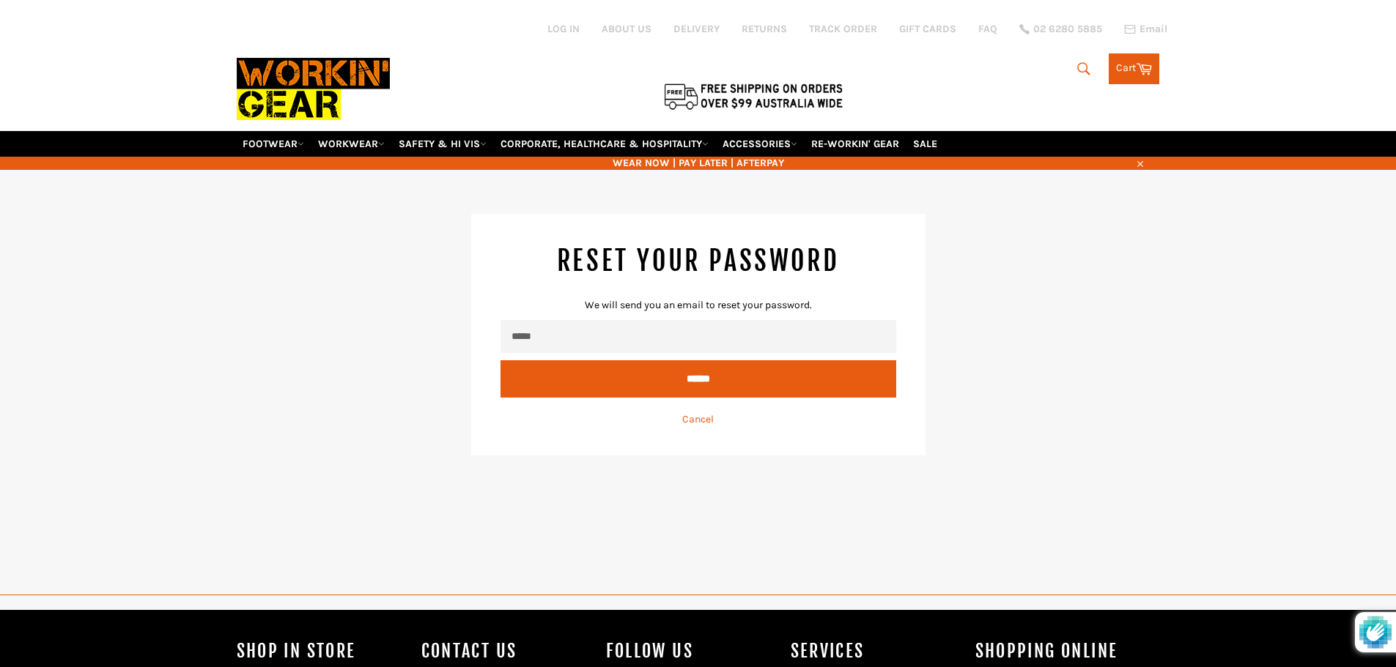 This screenshot has width=1396, height=667. Describe the element at coordinates (322, 651) in the screenshot. I see `h4: Shop In Store` at that location.